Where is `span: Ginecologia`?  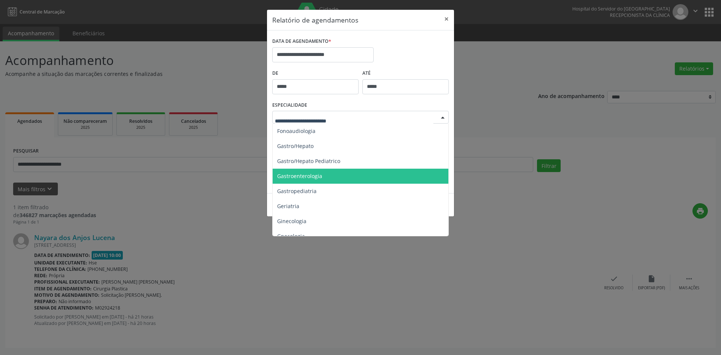
span: Ginecologia is located at coordinates (292, 221).